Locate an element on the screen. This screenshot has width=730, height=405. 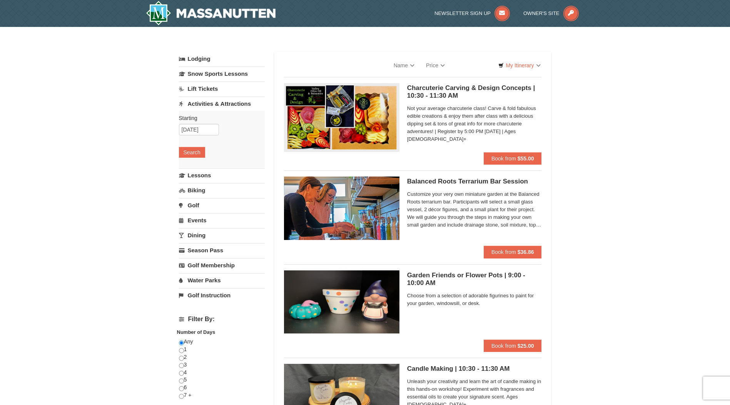
a: Golf Instruction is located at coordinates (222, 295).